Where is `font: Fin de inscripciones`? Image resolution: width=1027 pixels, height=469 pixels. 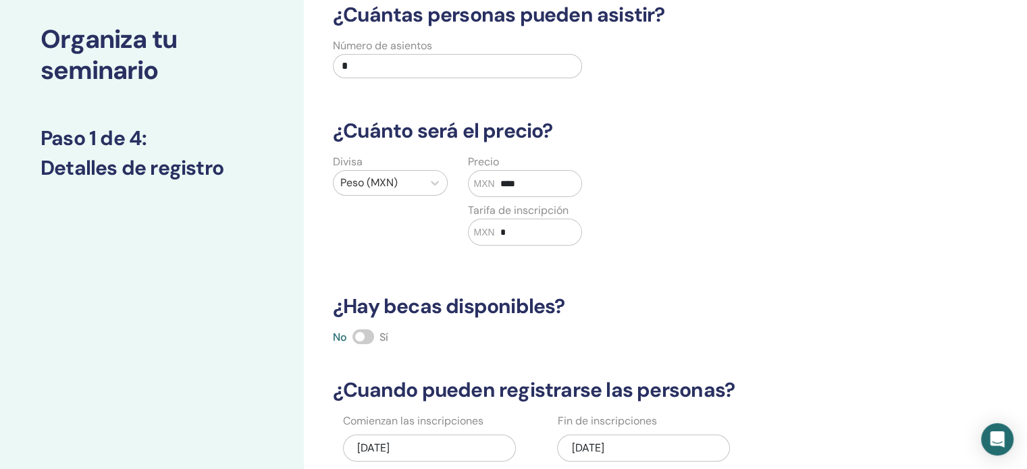 font: Fin de inscripciones is located at coordinates (606, 420).